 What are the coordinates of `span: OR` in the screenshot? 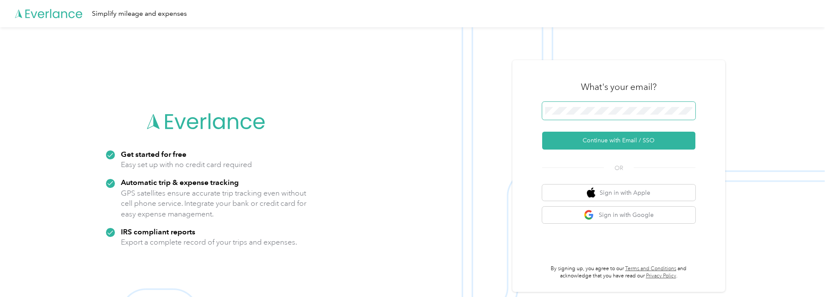 It's located at (619, 168).